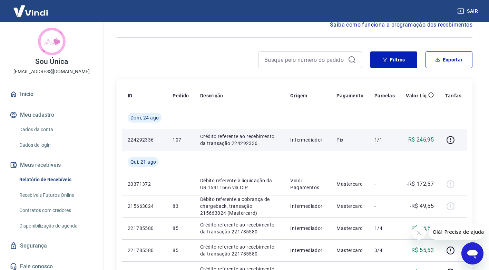 This screenshot has height=270, width=489. I want to click on img: 8f991440-c7e4-4ead-badb-95248902dd60.jpeg, so click(52, 41).